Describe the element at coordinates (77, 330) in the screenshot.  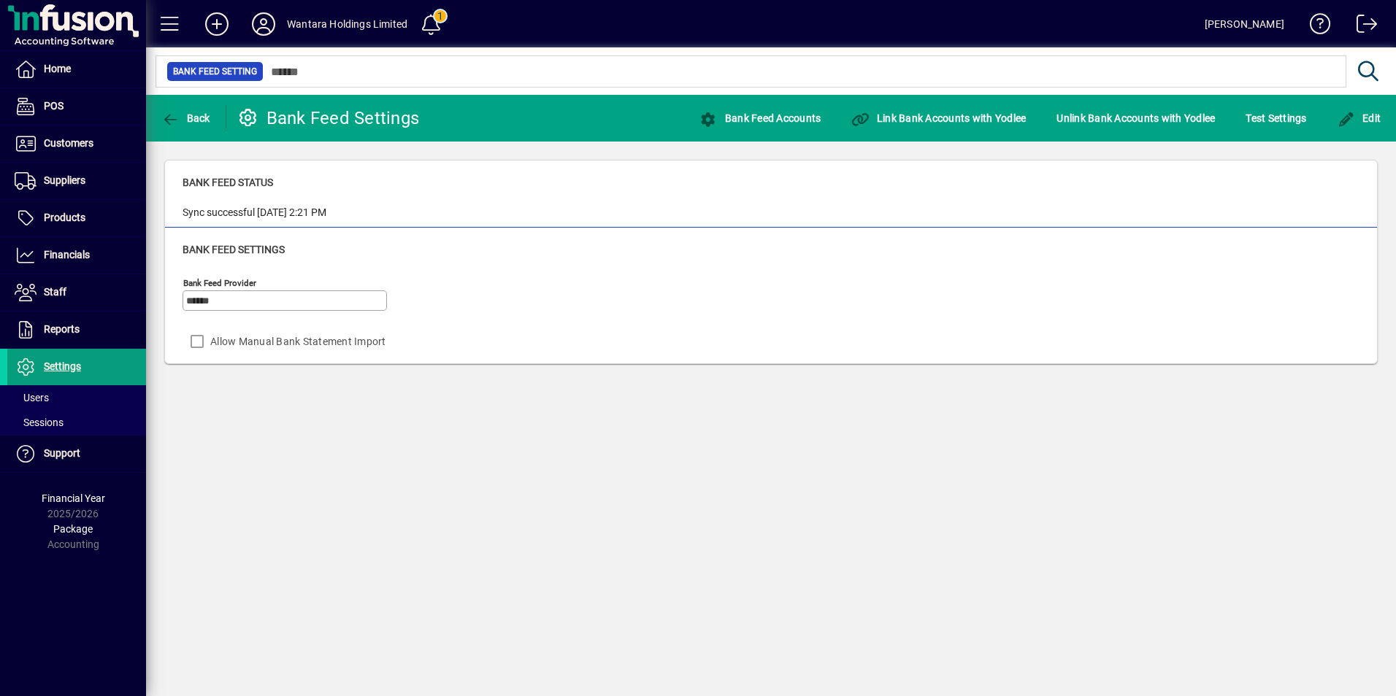
I see `a: Reports` at that location.